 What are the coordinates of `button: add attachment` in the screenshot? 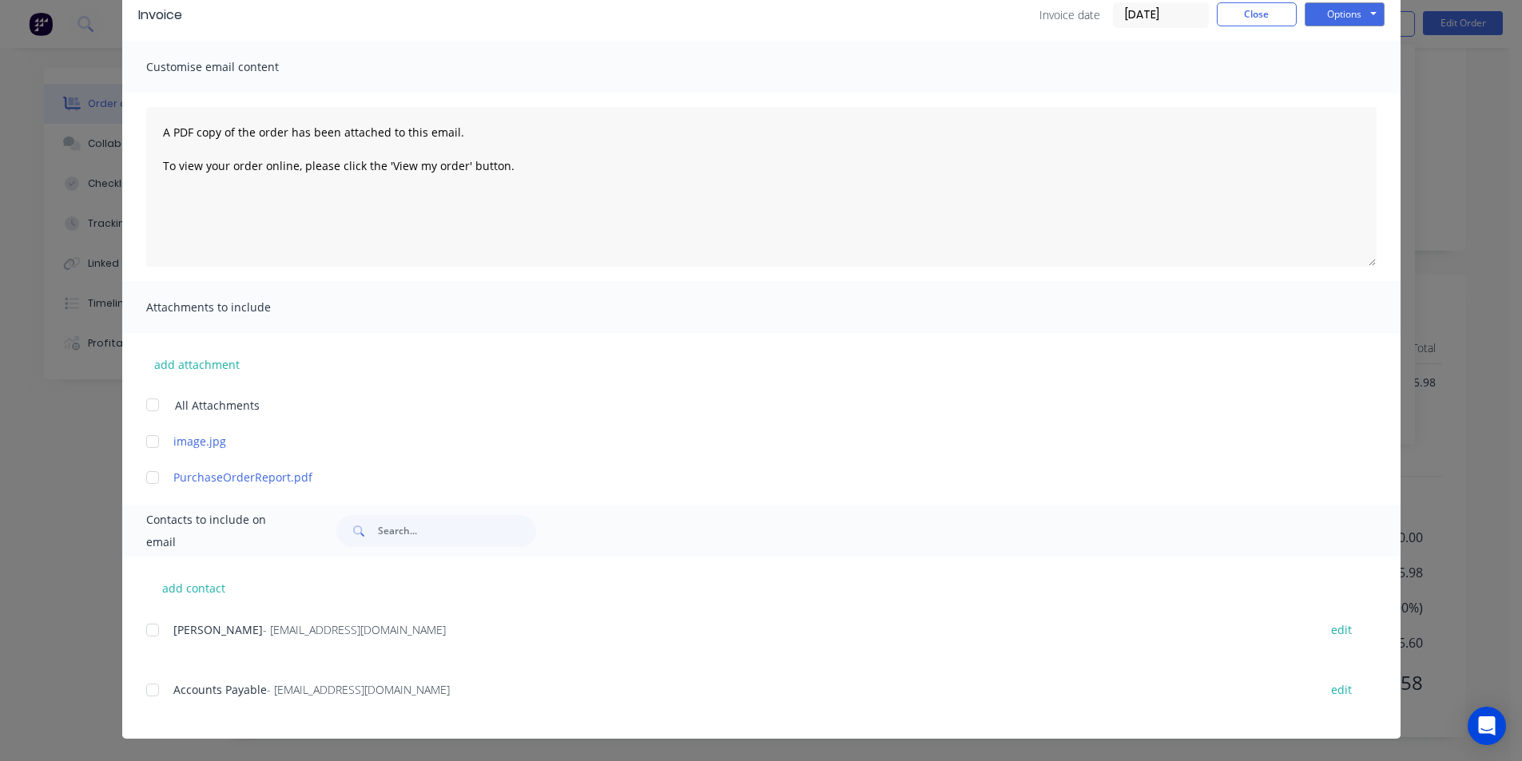 It's located at (197, 364).